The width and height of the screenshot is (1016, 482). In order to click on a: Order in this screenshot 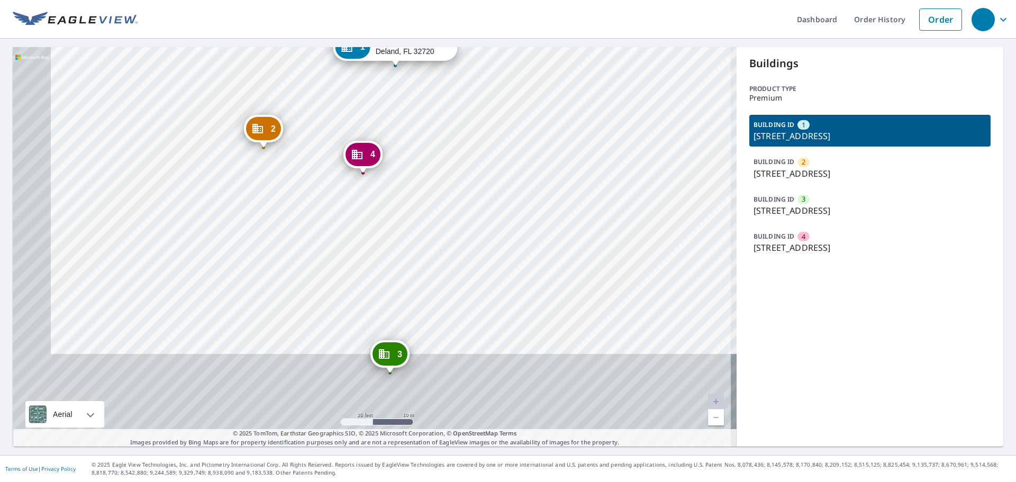, I will do `click(940, 20)`.